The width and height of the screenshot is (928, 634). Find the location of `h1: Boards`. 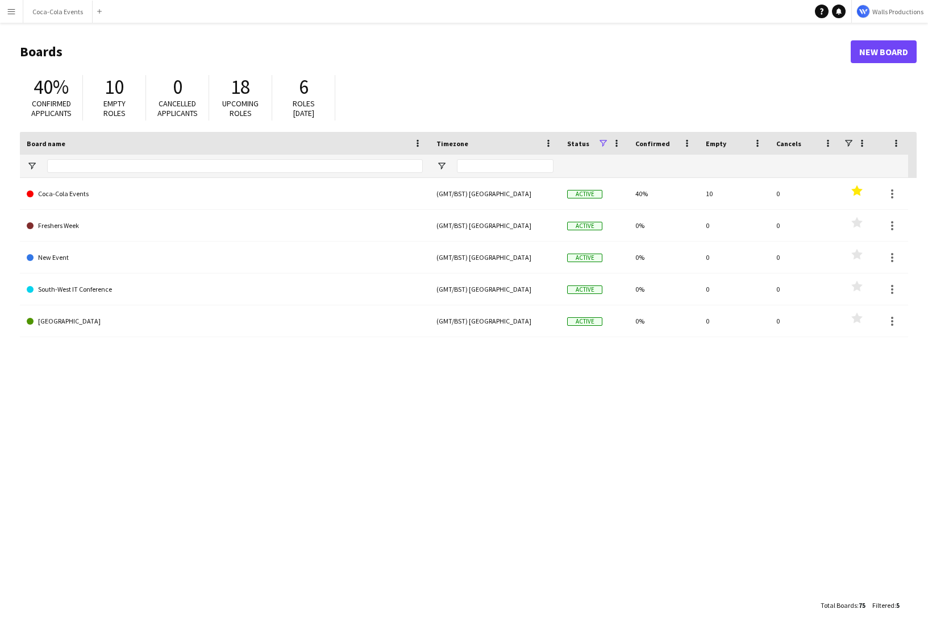

h1: Boards is located at coordinates (436, 52).